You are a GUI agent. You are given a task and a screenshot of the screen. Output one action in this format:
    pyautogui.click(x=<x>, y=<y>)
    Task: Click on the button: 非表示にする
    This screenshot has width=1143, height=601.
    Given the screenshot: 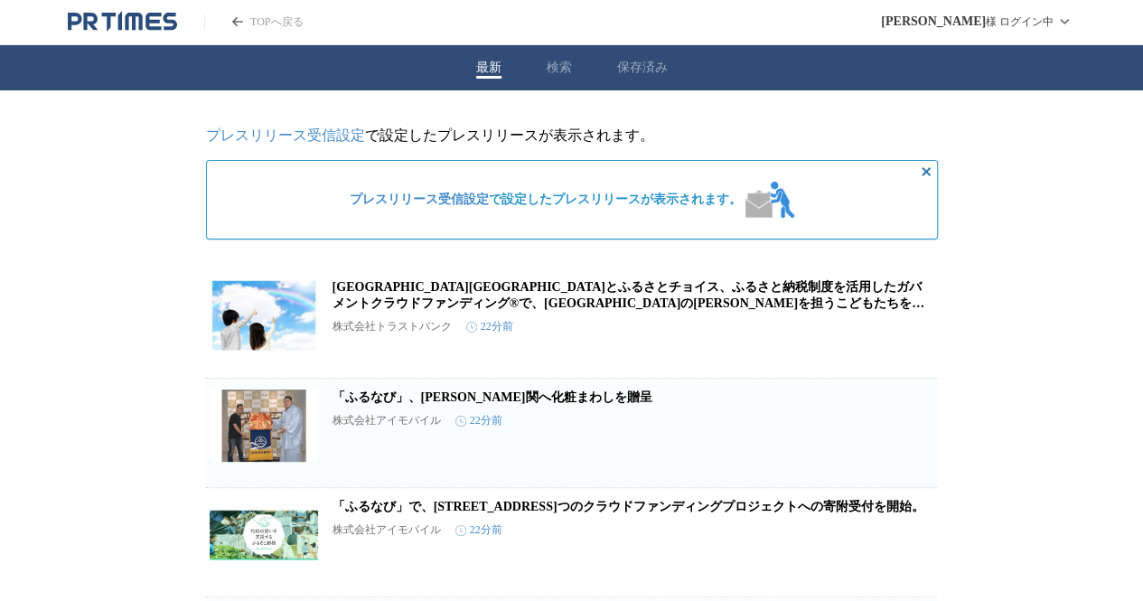 What is the action you would take?
    pyautogui.click(x=926, y=172)
    